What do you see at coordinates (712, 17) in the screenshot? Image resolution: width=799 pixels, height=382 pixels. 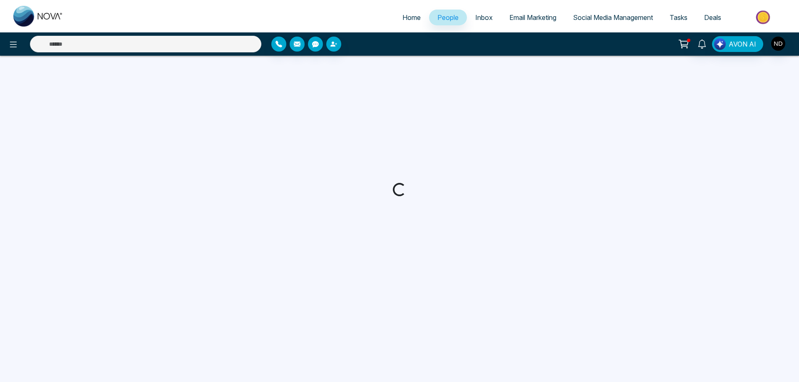 I see `a: Deals` at bounding box center [712, 17].